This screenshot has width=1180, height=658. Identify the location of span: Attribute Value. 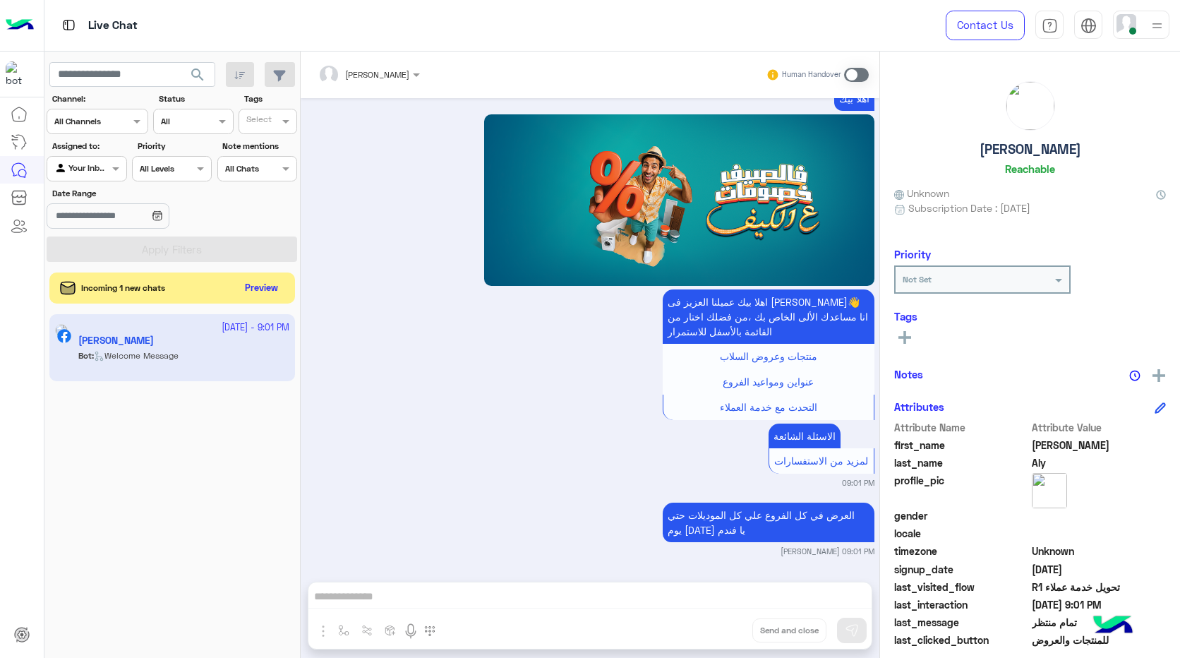
(1099, 427).